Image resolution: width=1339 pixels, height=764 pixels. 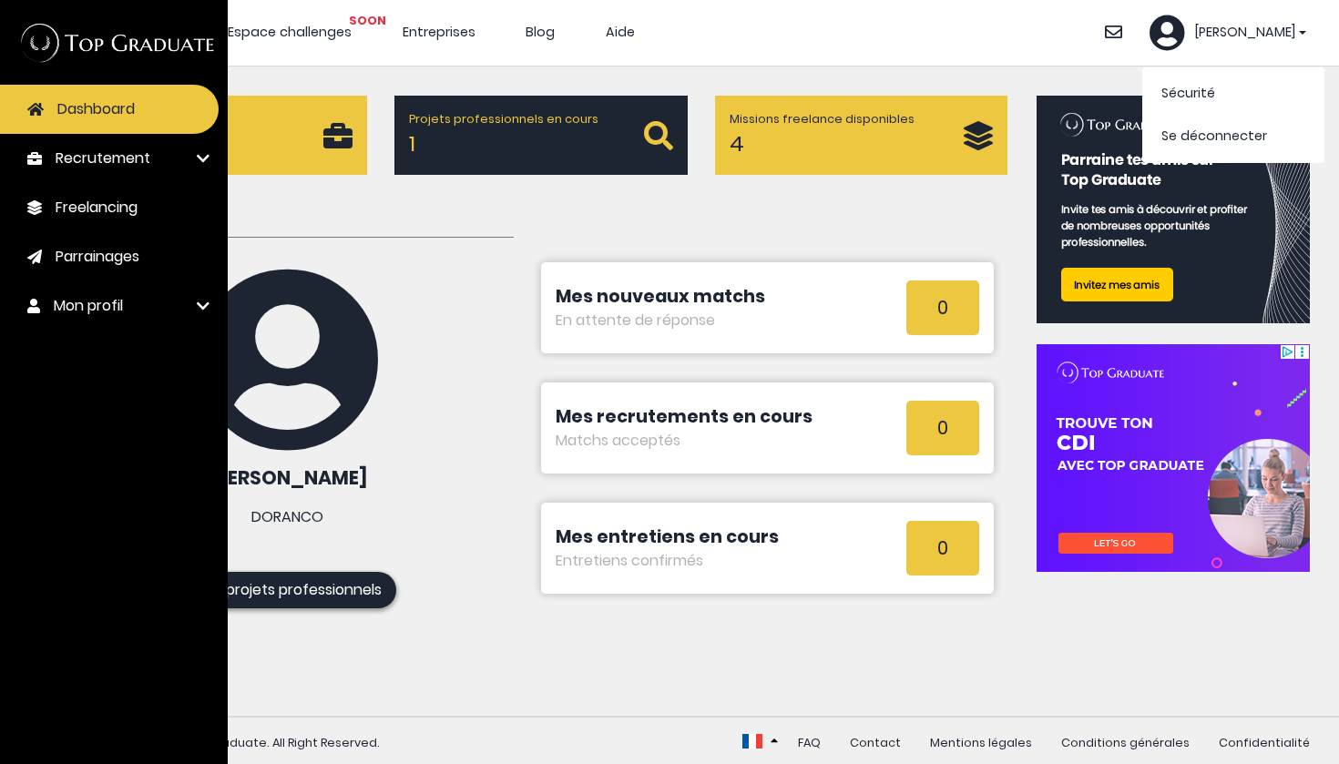 I want to click on span: 4, so click(x=737, y=143).